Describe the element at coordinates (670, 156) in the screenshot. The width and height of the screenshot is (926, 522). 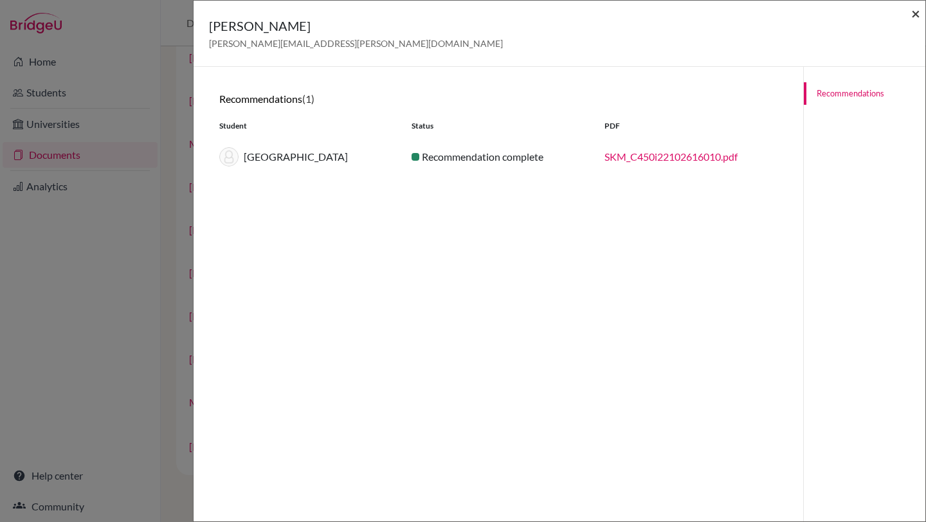
I see `a: SKM_C450i22102616010.pdf` at that location.